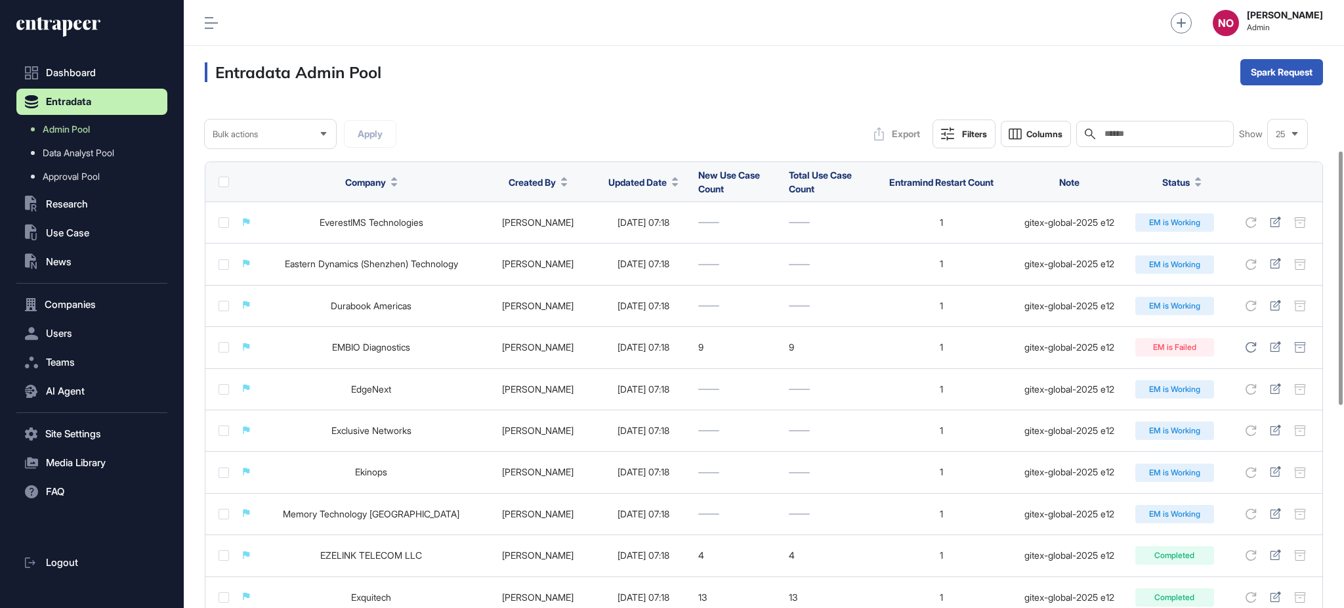 This screenshot has width=1344, height=608. What do you see at coordinates (78, 153) in the screenshot?
I see `span: Data Analyst Pool` at bounding box center [78, 153].